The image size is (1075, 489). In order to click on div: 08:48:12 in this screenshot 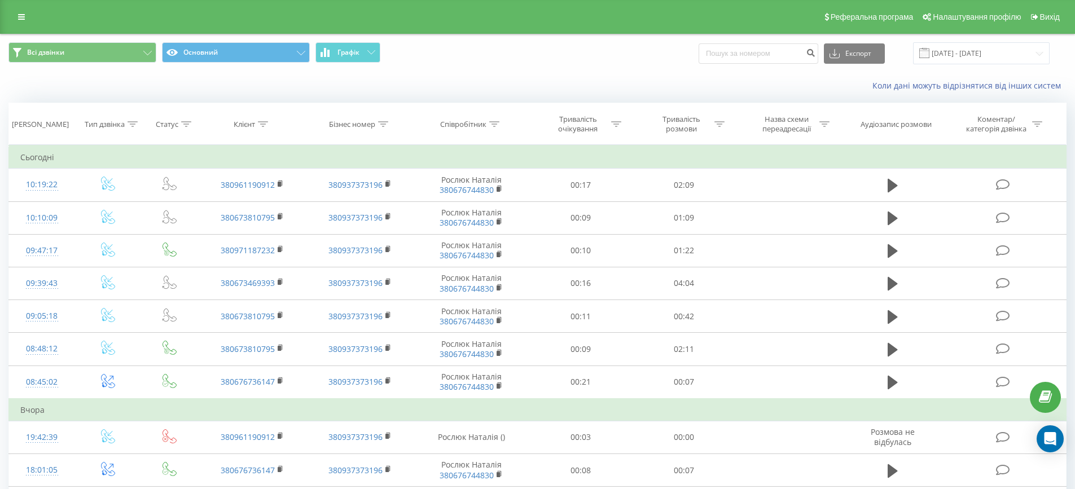, I will do `click(42, 349)`.